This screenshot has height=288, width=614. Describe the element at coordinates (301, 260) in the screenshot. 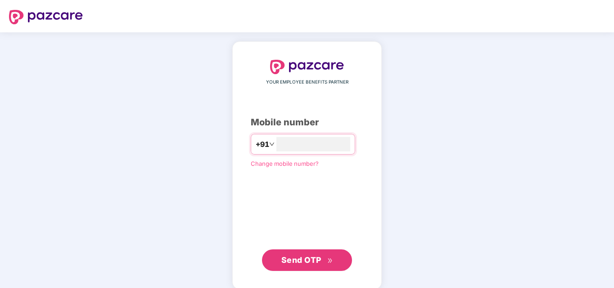

I see `span: Send OTP` at that location.